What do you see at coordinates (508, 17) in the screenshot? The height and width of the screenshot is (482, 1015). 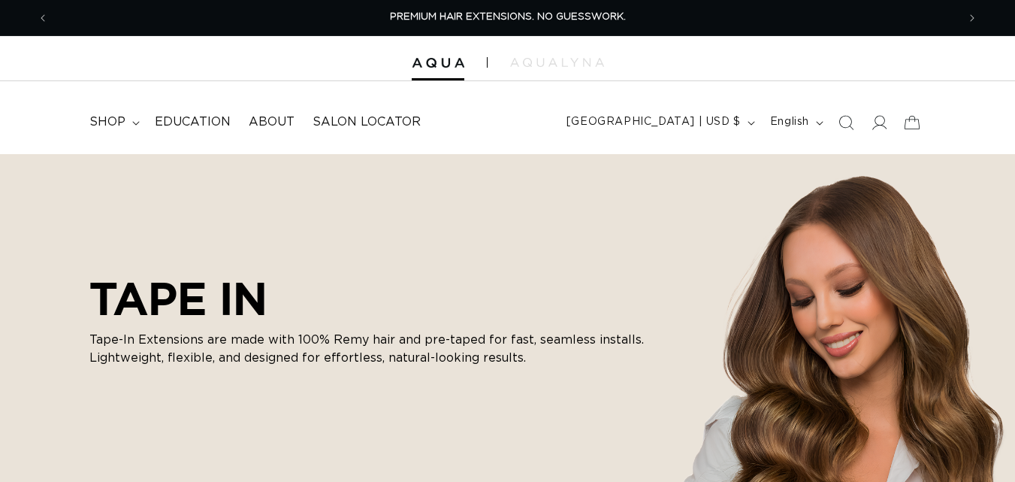 I see `span: PREMIUM HAIR EXTENSIONS. NO GUESSWORK.` at bounding box center [508, 17].